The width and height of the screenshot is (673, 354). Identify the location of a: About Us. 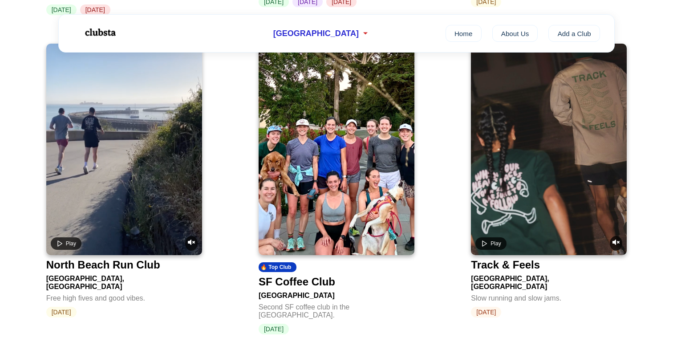
(515, 33).